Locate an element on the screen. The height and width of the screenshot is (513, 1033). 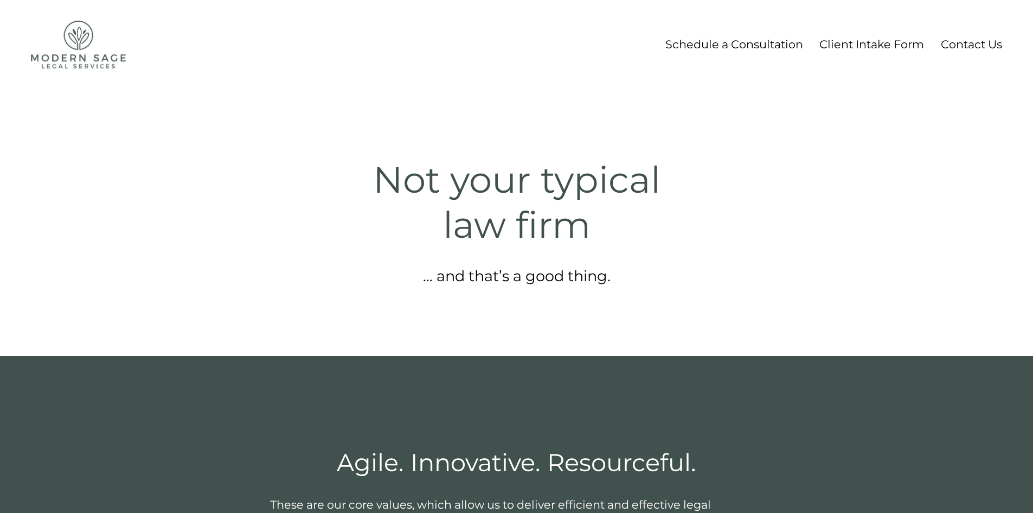
img: Modern Sage Legal Services is located at coordinates (78, 44).